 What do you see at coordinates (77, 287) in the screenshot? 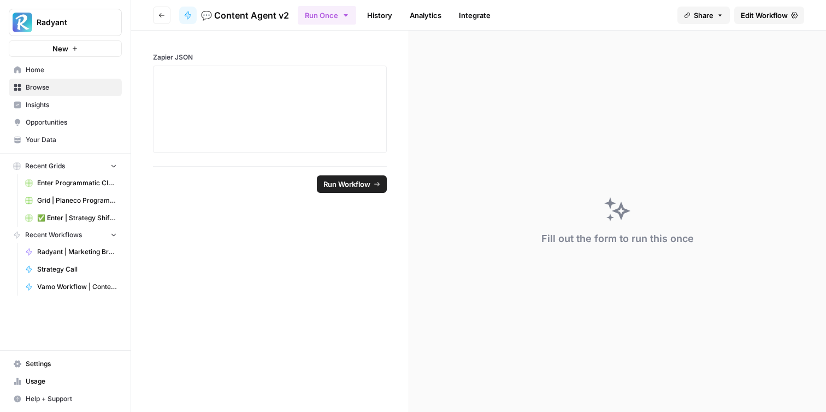
I see `span: Vamo Workflow | Content Update Sie zu du` at bounding box center [77, 287].